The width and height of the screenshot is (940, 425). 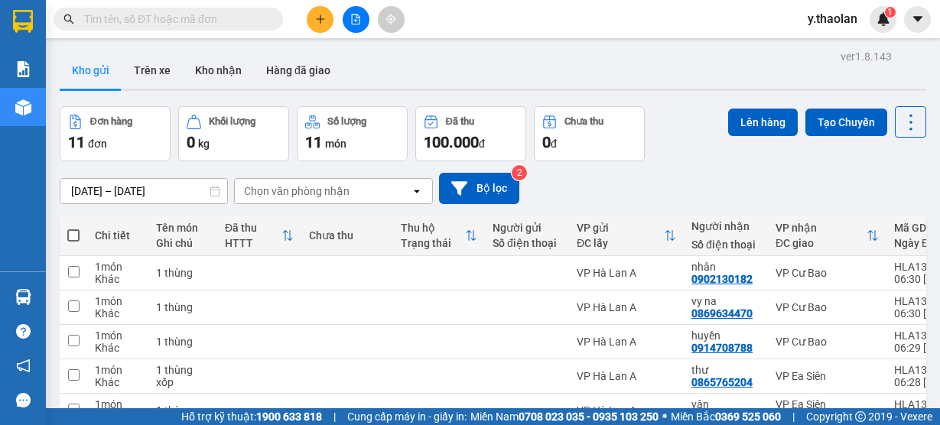 I want to click on button: Kho gửi, so click(x=90, y=70).